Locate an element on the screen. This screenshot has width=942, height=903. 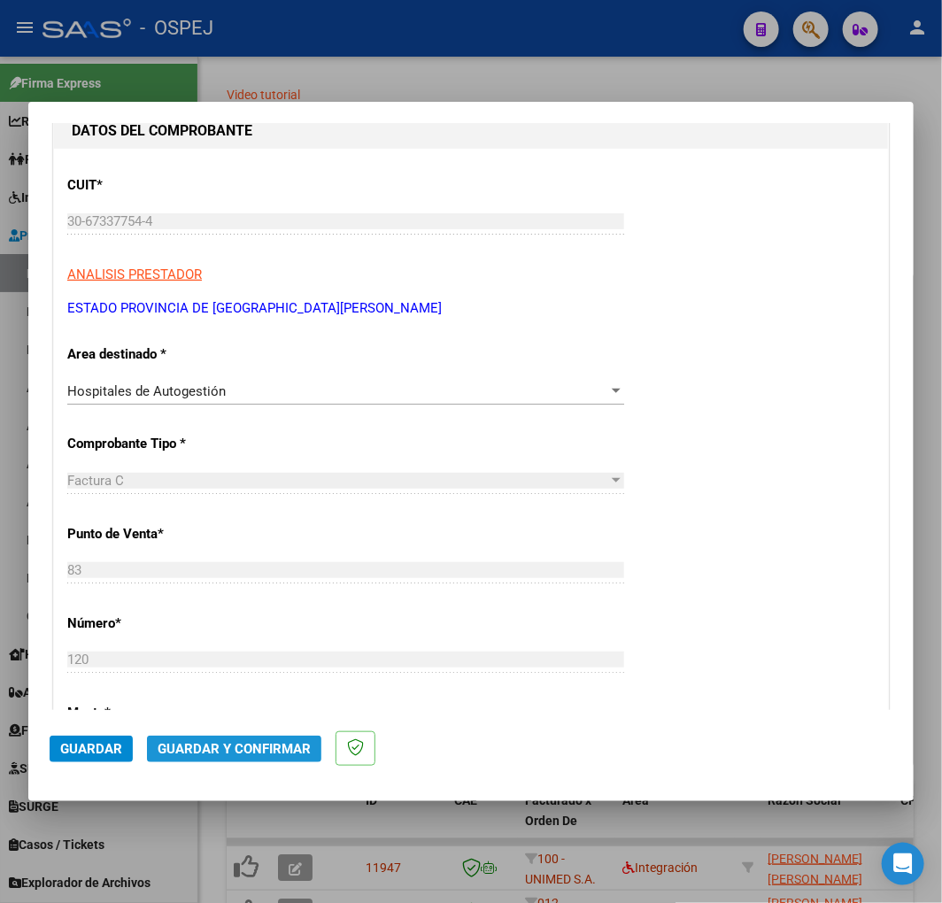
span: Factura C is located at coordinates (96, 481).